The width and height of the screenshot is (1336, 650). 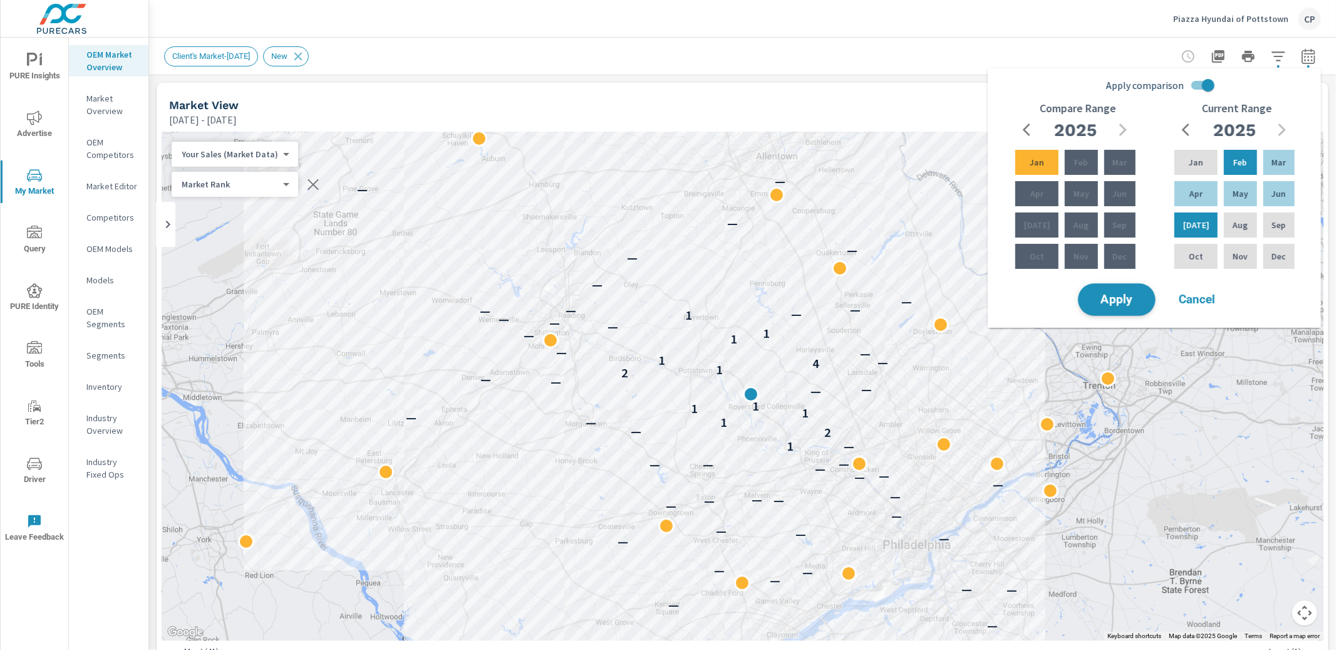 I want to click on img: Google, so click(x=185, y=632).